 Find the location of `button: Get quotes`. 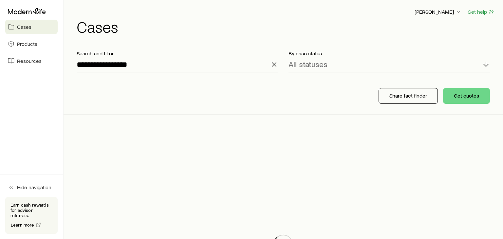

button: Get quotes is located at coordinates (467, 96).